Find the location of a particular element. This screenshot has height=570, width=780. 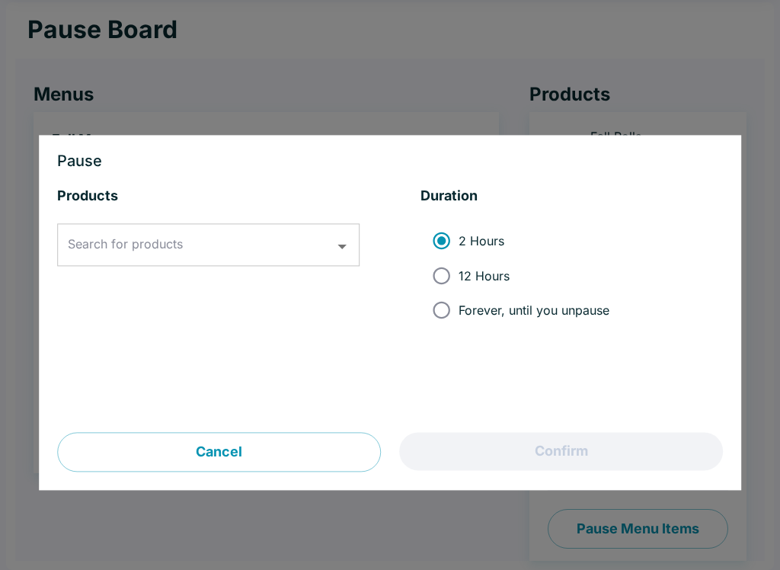

h3: Pause is located at coordinates (390, 161).